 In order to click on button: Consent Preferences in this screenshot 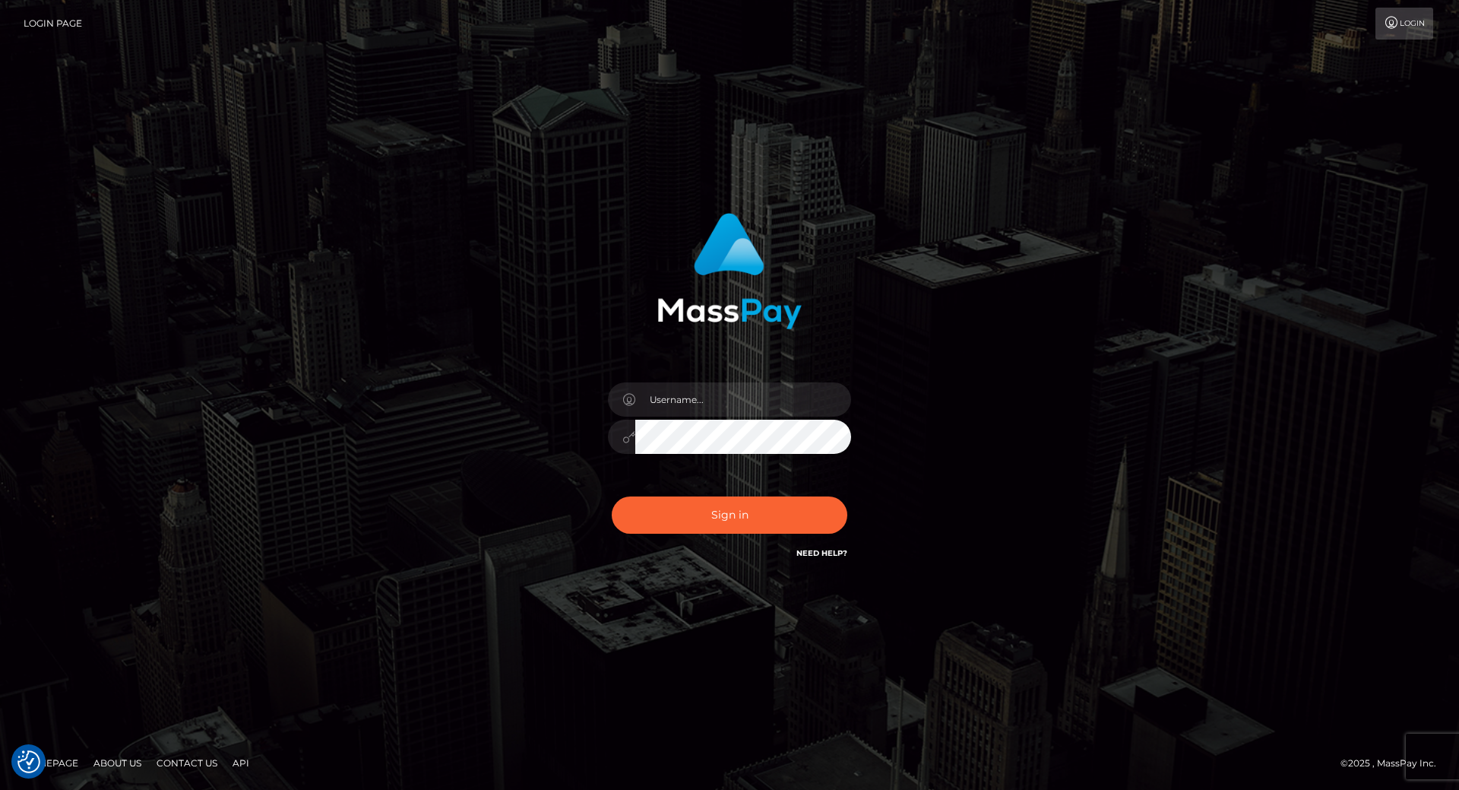, I will do `click(29, 761)`.